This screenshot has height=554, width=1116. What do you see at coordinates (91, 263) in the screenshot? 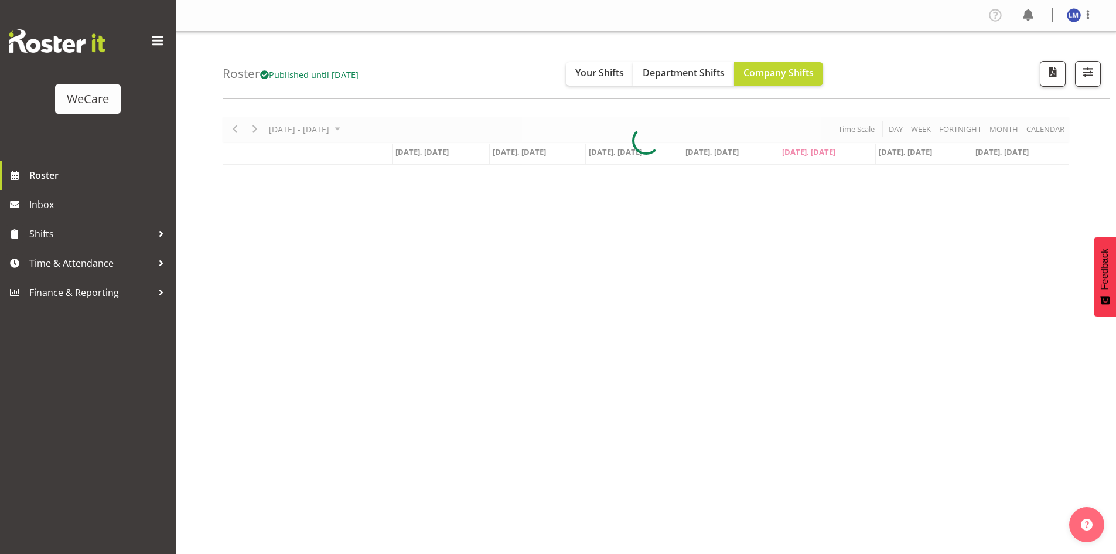
I see `span: Time & Attendance` at bounding box center [91, 263].